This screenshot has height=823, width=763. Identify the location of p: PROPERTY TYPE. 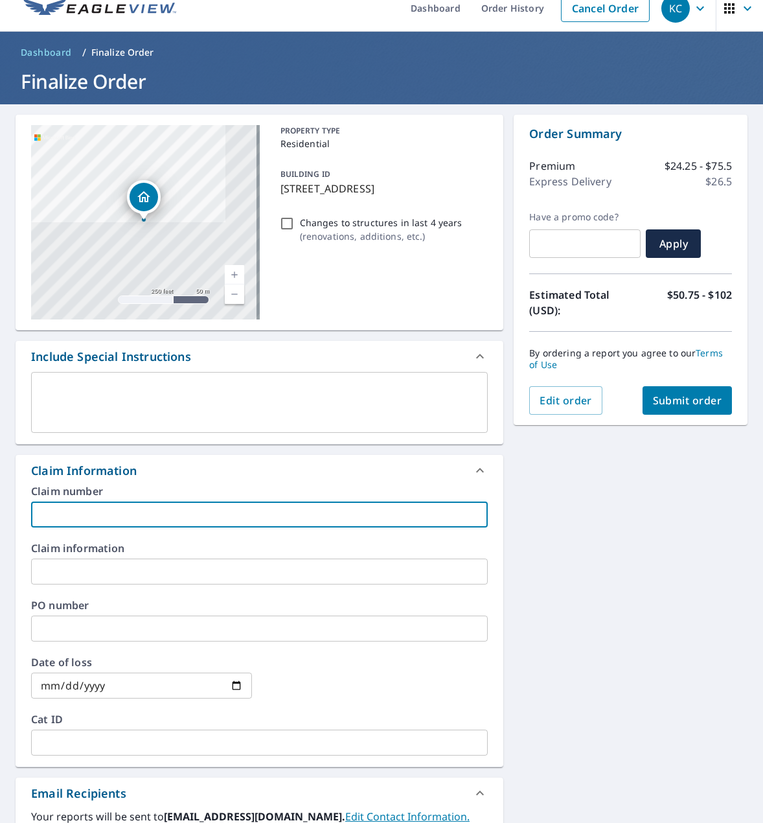
(381, 131).